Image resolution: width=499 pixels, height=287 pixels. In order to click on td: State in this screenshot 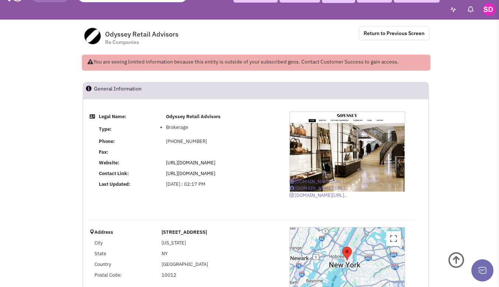, I will do `click(126, 253)`.